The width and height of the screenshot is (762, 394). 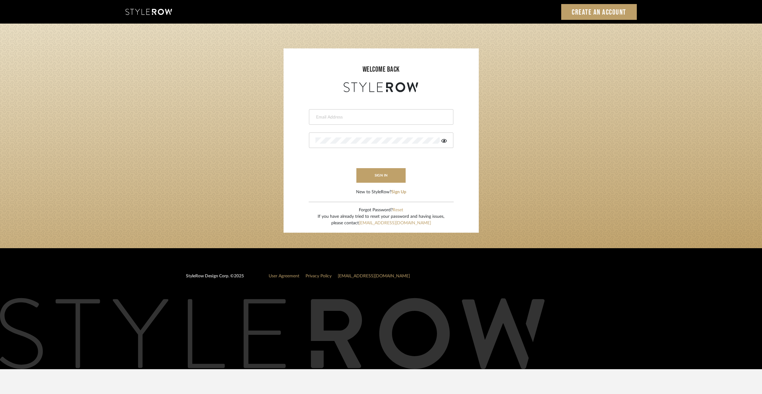 I want to click on a: Create an Account, so click(x=599, y=12).